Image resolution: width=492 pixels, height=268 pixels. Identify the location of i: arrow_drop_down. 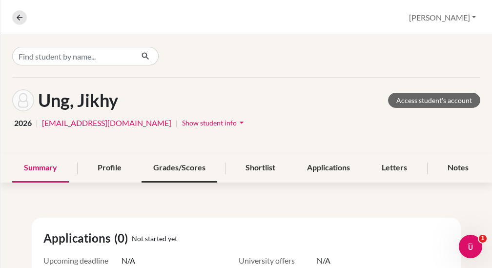
(242, 123).